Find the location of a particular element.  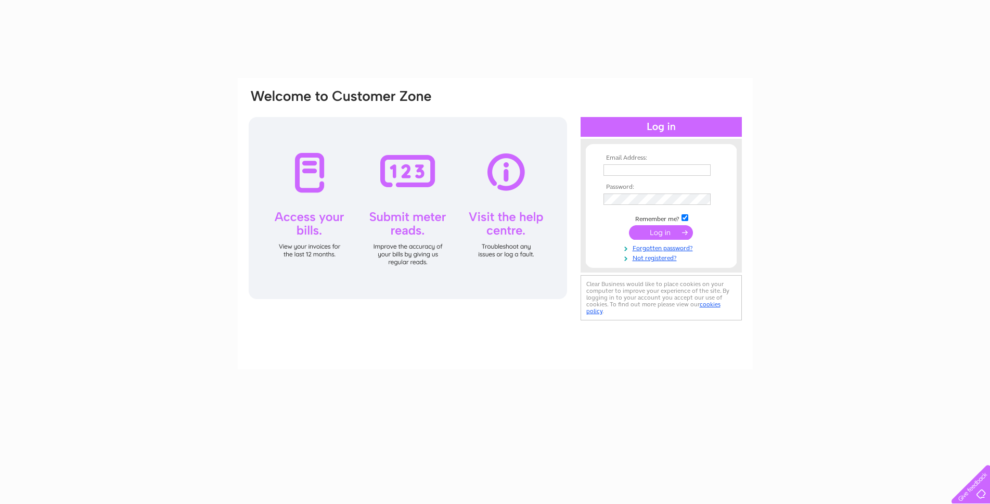

div: Clear Business would like to place cookies on your computer to improve your experience of the sit... is located at coordinates (661, 298).